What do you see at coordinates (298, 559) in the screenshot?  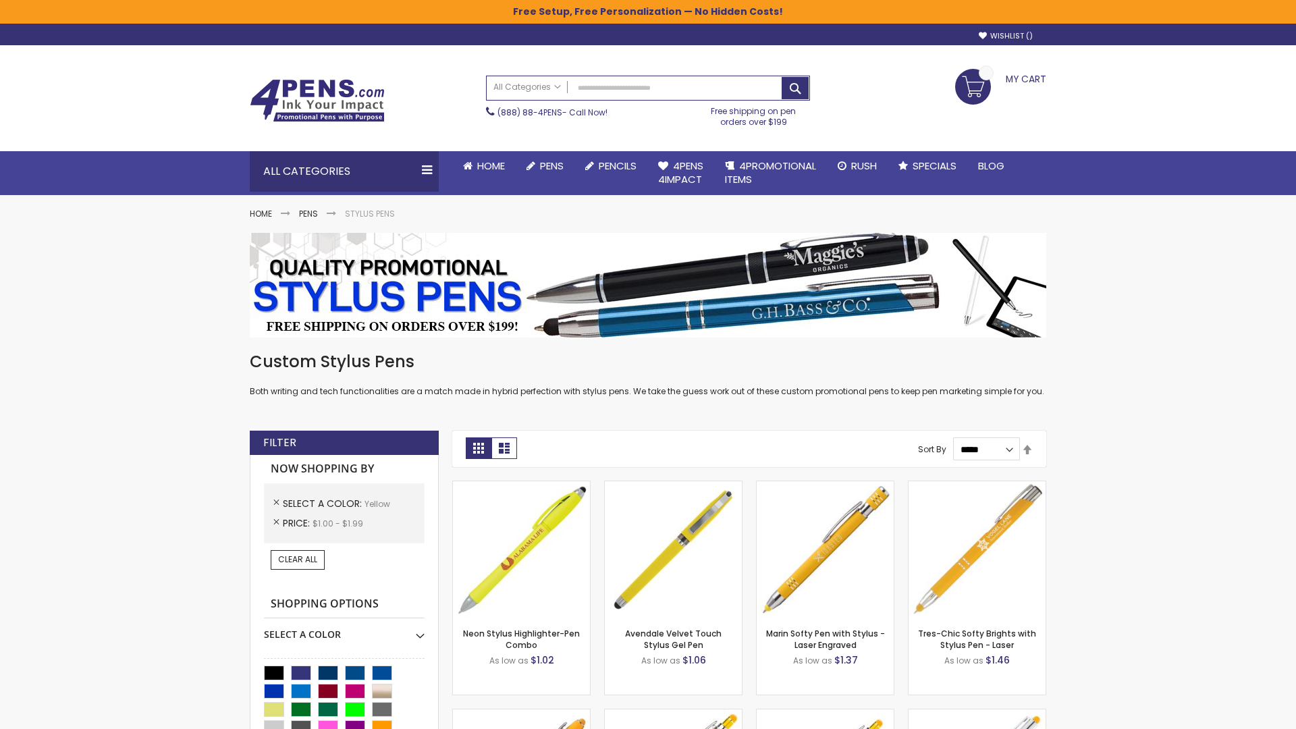 I see `span: Clear All` at bounding box center [298, 559].